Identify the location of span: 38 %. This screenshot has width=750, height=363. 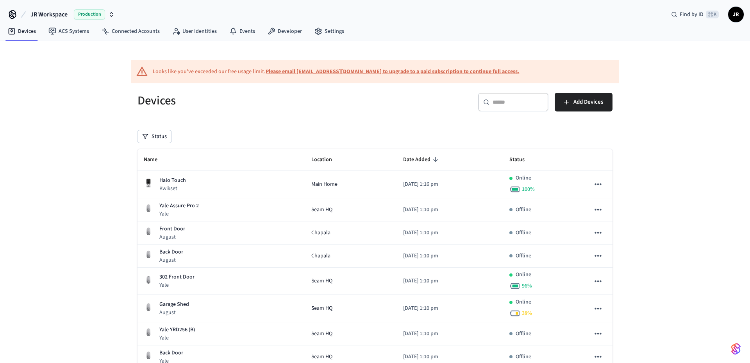
(527, 313).